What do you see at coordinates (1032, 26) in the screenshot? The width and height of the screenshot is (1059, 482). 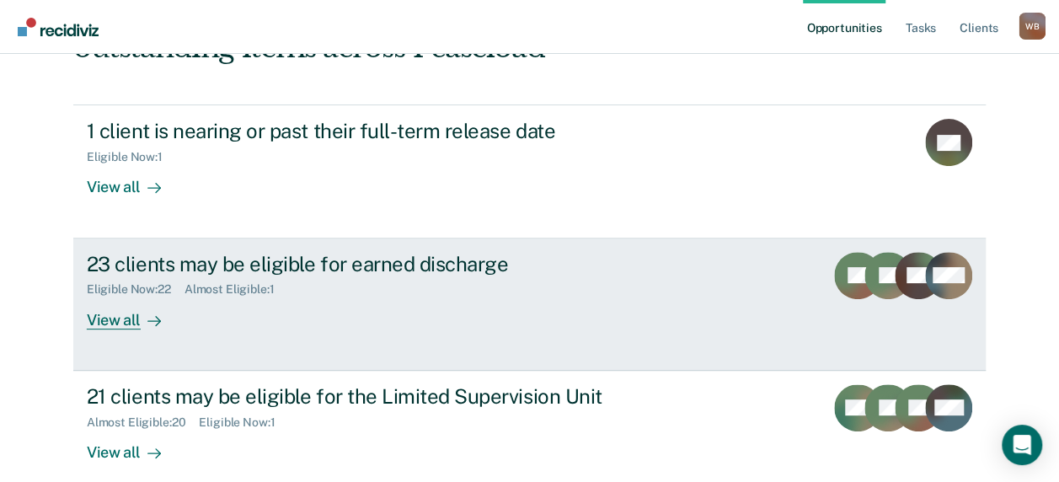 I see `button: Profile dropdown button` at bounding box center [1032, 26].